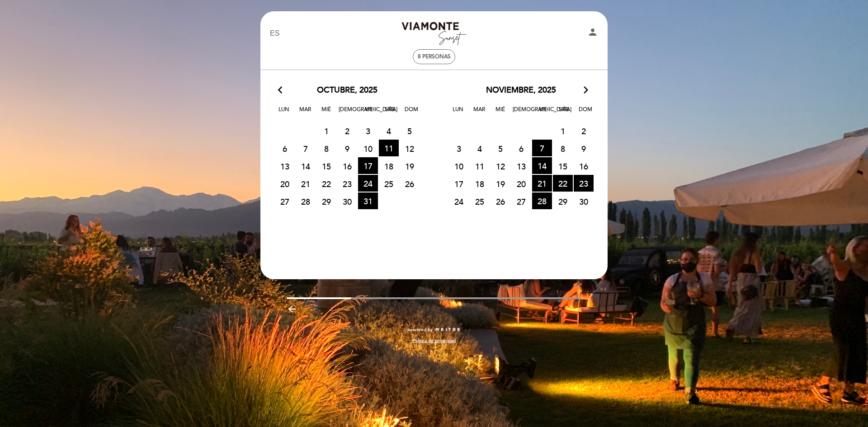 The width and height of the screenshot is (868, 427). What do you see at coordinates (368, 201) in the screenshot?
I see `span: 31` at bounding box center [368, 201].